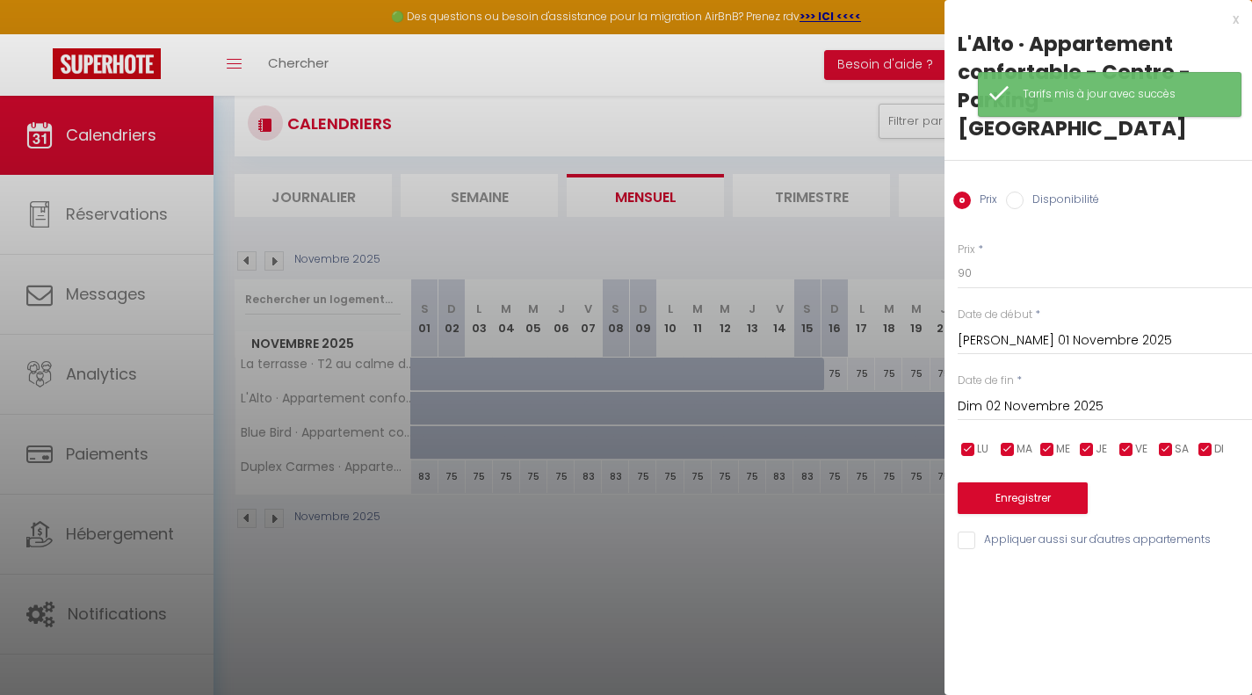 The height and width of the screenshot is (695, 1252). What do you see at coordinates (1101, 449) in the screenshot?
I see `span: JE` at bounding box center [1101, 449].